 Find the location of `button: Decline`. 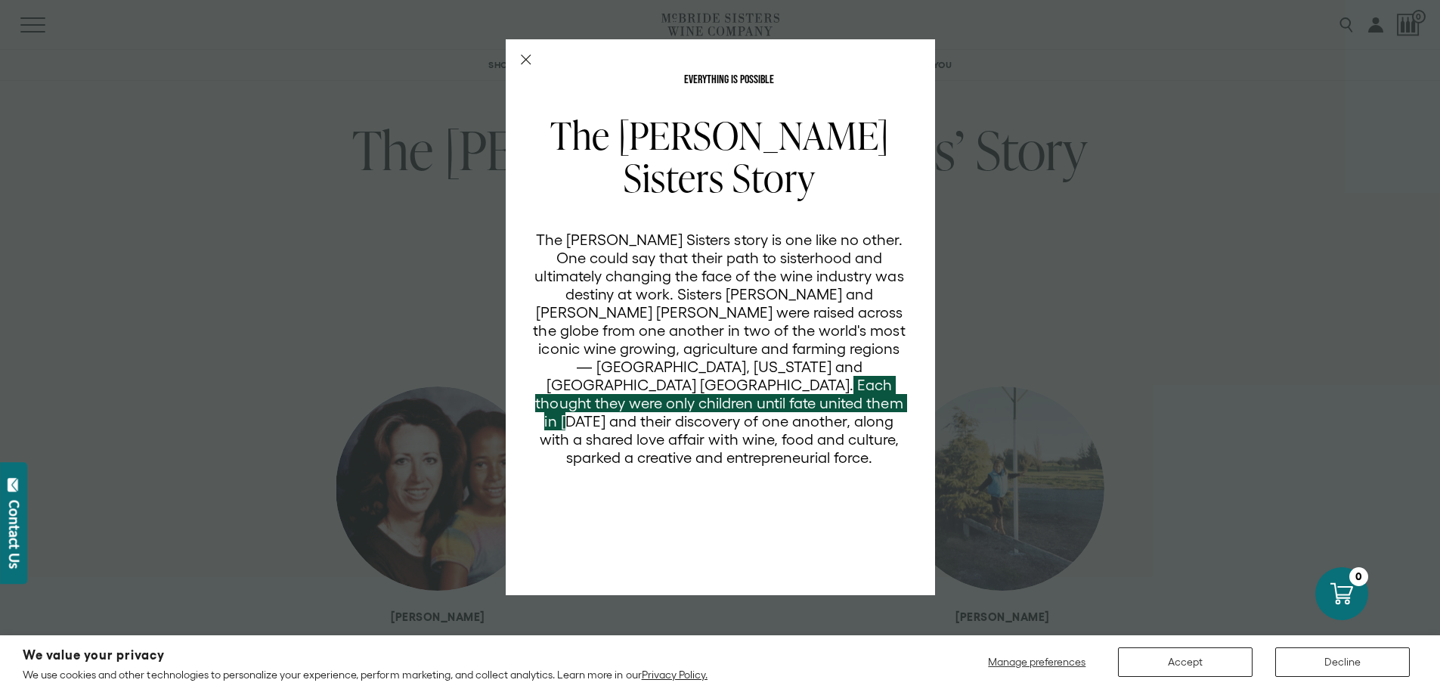

button: Decline is located at coordinates (1343, 662).